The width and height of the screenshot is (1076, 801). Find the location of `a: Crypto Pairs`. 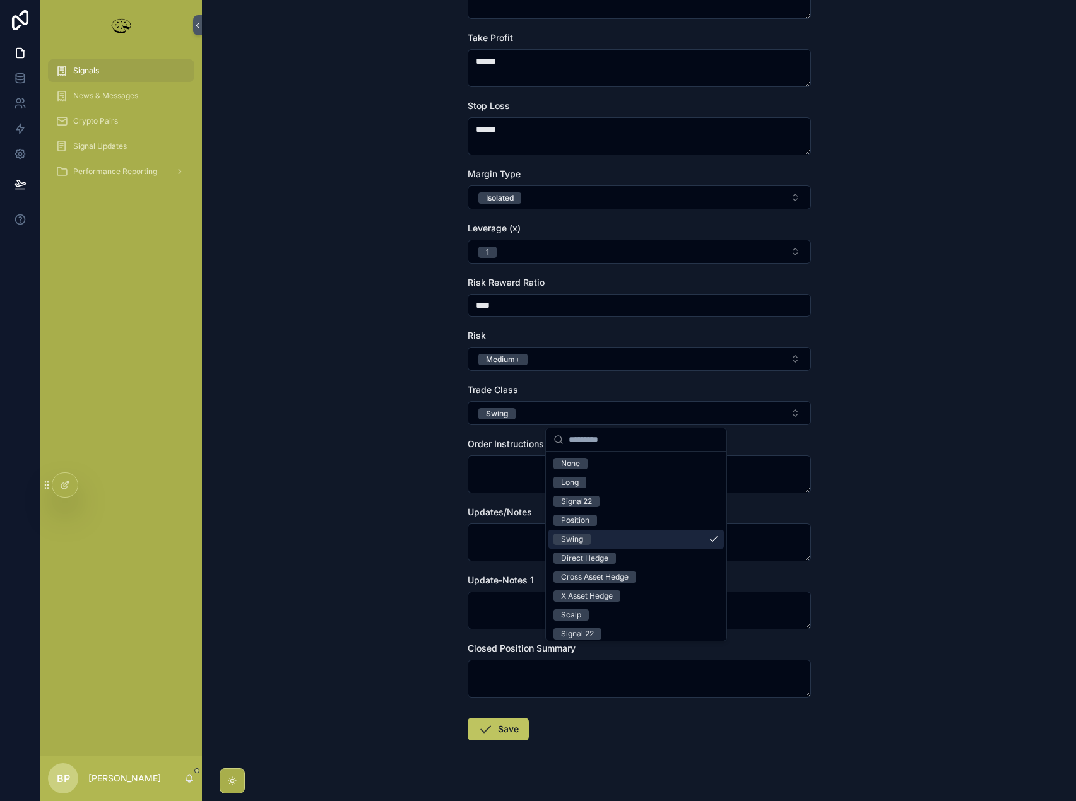

a: Crypto Pairs is located at coordinates (121, 121).